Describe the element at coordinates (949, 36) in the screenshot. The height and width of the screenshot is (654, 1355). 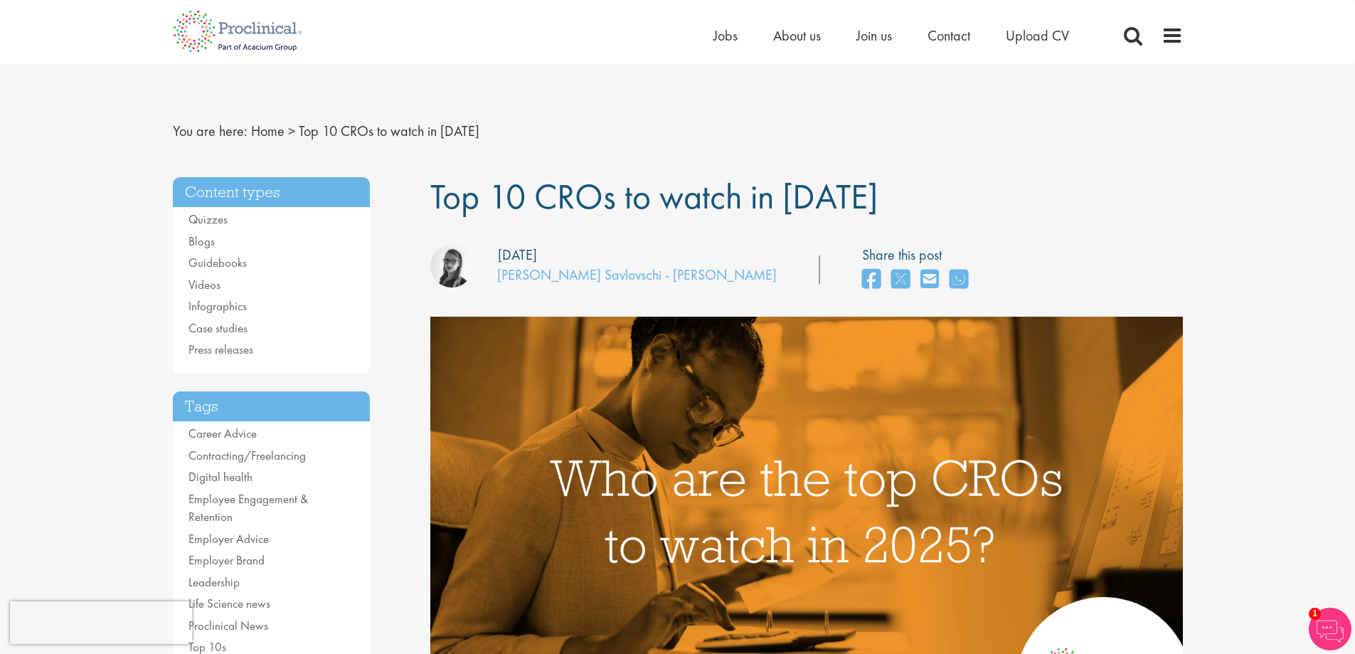
I see `a: Contact` at that location.